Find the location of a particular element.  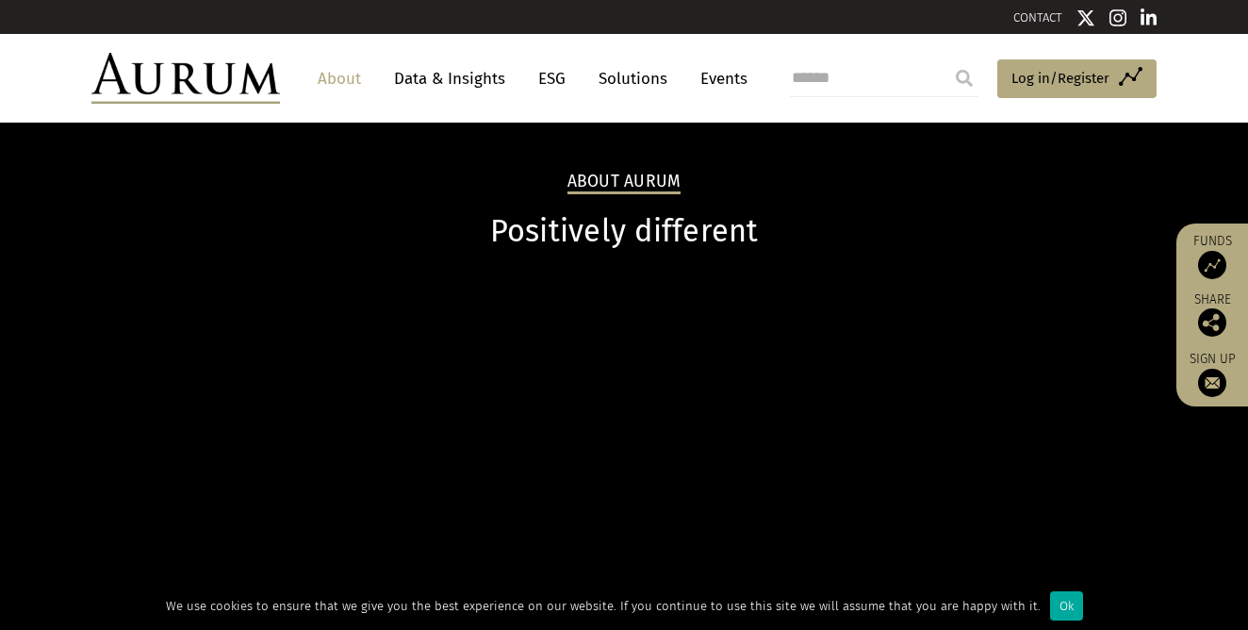

img: Access Funds is located at coordinates (1212, 265).